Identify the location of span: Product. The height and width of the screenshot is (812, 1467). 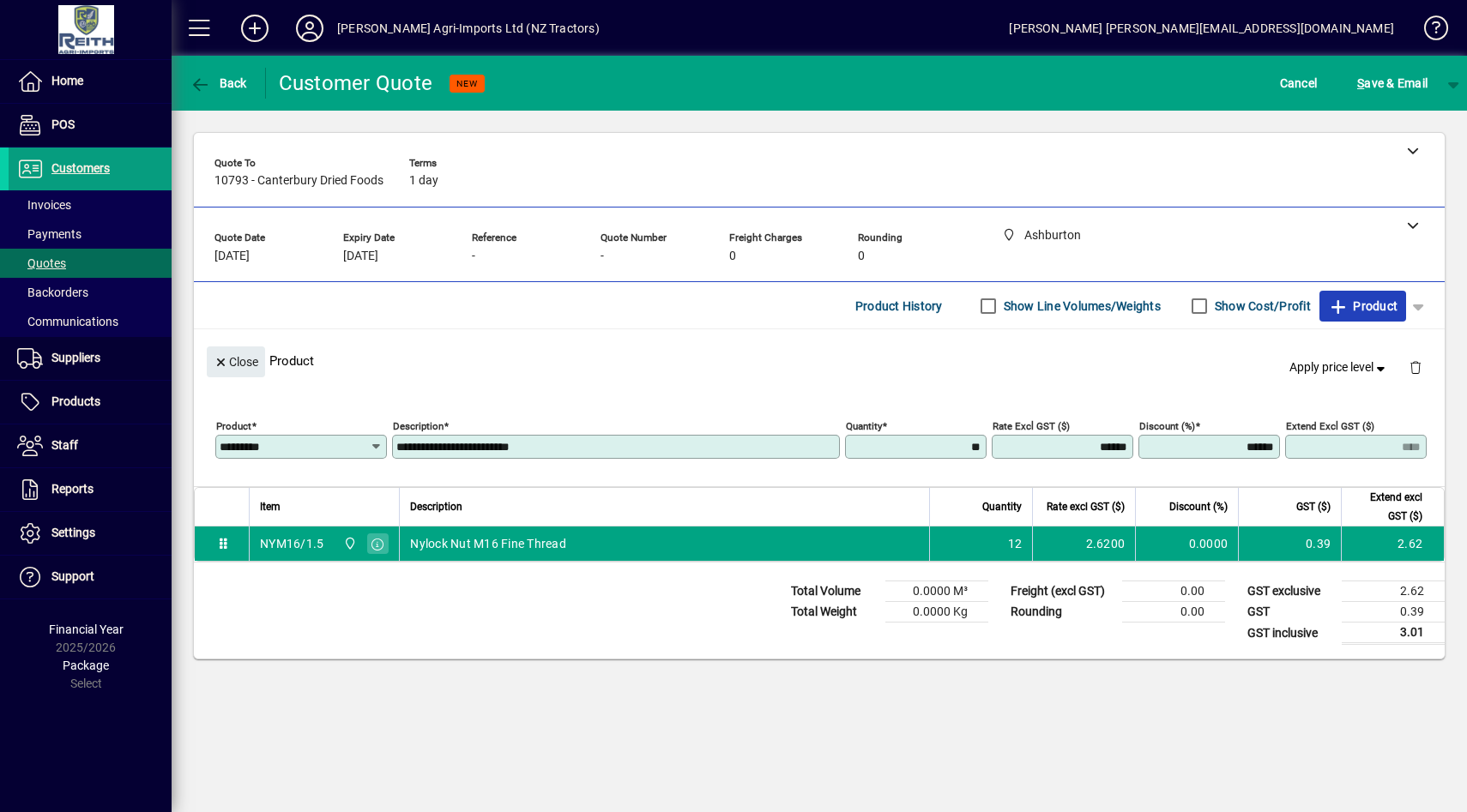
(1362, 306).